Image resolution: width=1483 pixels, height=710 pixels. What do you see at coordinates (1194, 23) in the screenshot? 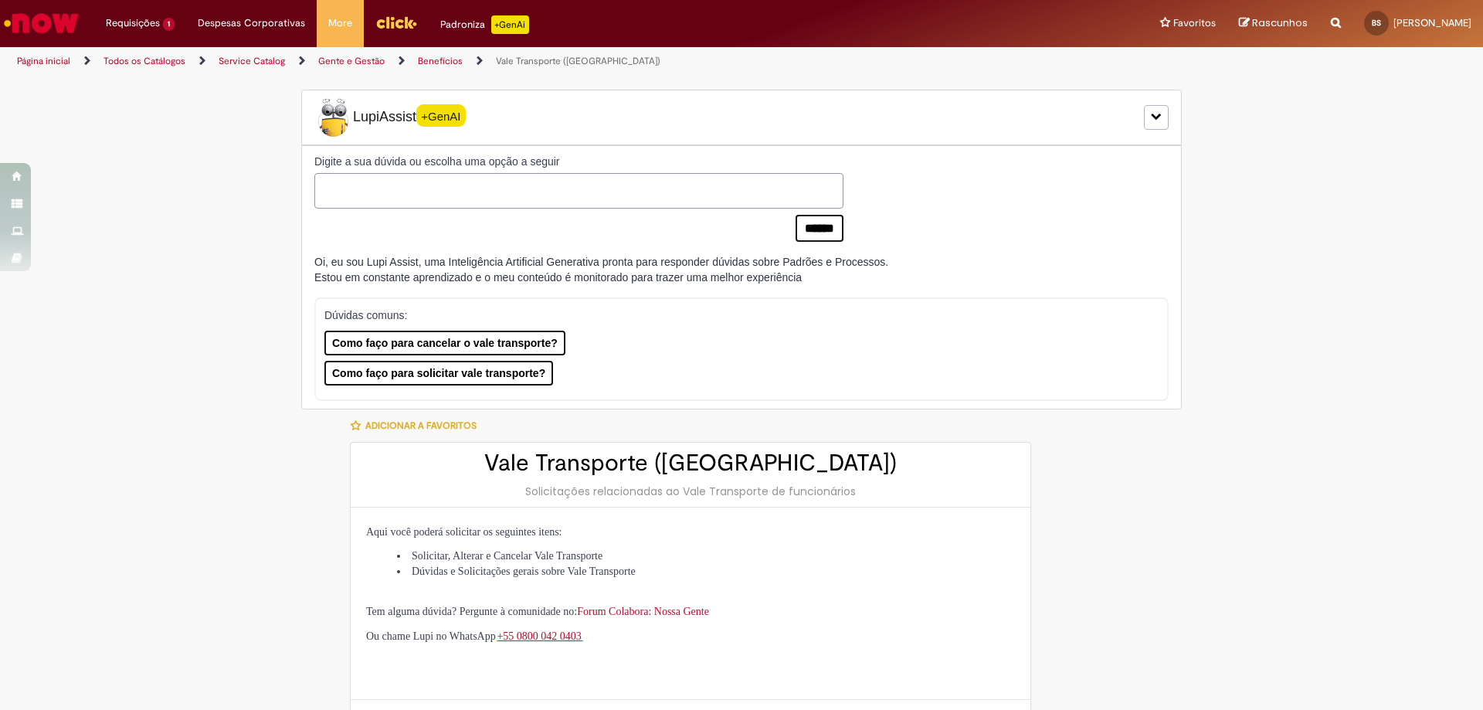
I see `span: Favoritos` at bounding box center [1194, 23].